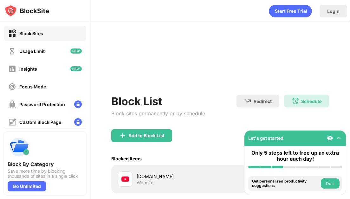 The width and height of the screenshot is (350, 199). What do you see at coordinates (27, 186) in the screenshot?
I see `div: Go Unlimited` at bounding box center [27, 186].